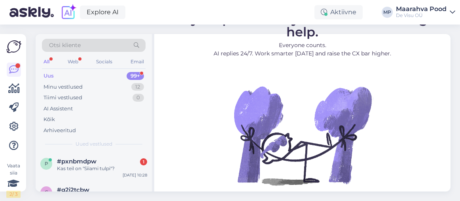  What do you see at coordinates (46, 62) in the screenshot?
I see `div: All` at bounding box center [46, 62].